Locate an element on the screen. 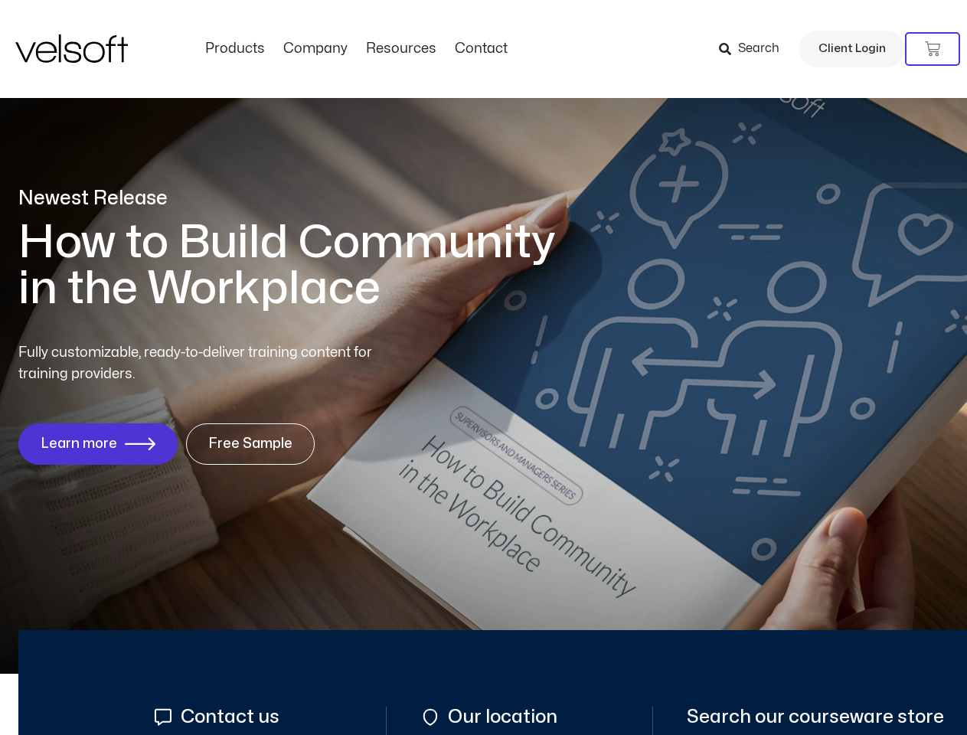  p: Newest Release is located at coordinates (298, 198).